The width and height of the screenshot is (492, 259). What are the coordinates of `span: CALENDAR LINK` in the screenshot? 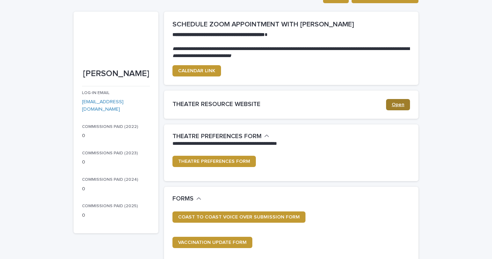 It's located at (197, 71).